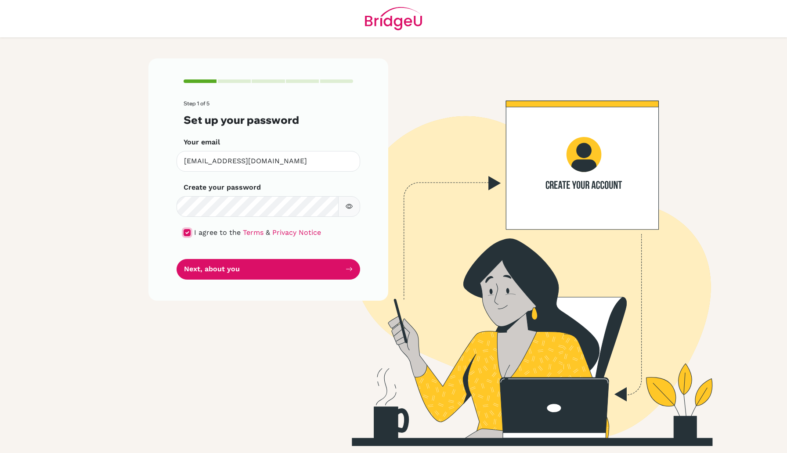 The image size is (787, 453). Describe the element at coordinates (519, 252) in the screenshot. I see `img: Create your account` at that location.